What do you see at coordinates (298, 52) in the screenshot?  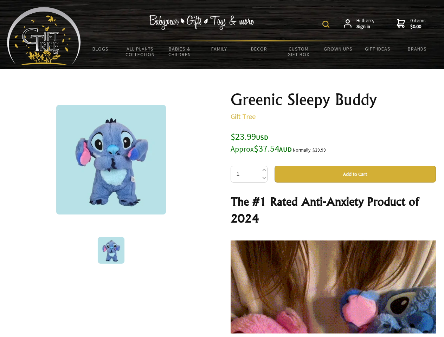 I see `a: Custom Gift Box` at bounding box center [298, 52].